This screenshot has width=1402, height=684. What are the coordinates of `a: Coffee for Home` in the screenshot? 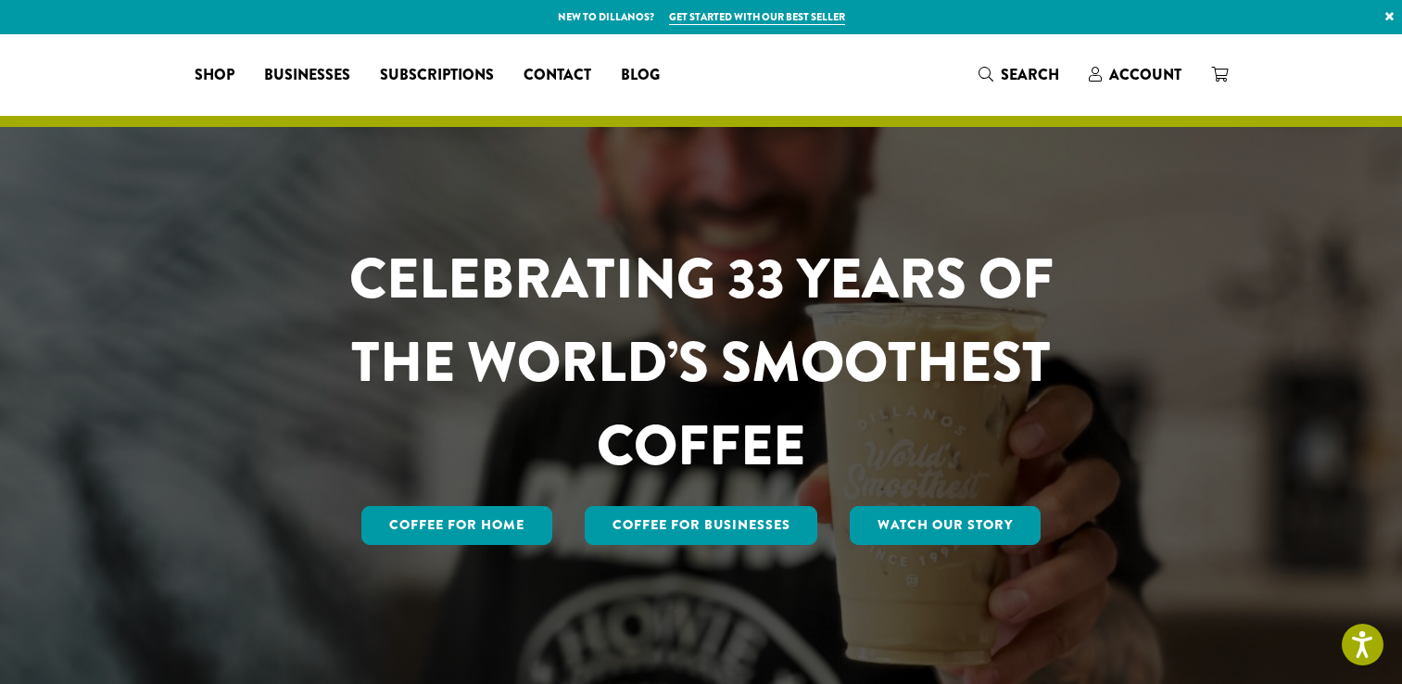 It's located at (457, 525).